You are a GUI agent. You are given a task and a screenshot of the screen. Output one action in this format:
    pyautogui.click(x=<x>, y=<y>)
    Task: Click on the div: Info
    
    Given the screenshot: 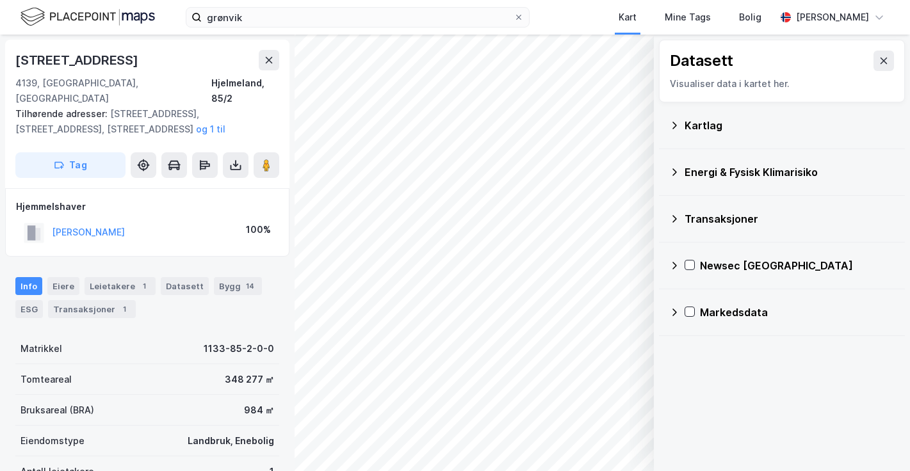 What is the action you would take?
    pyautogui.click(x=29, y=286)
    